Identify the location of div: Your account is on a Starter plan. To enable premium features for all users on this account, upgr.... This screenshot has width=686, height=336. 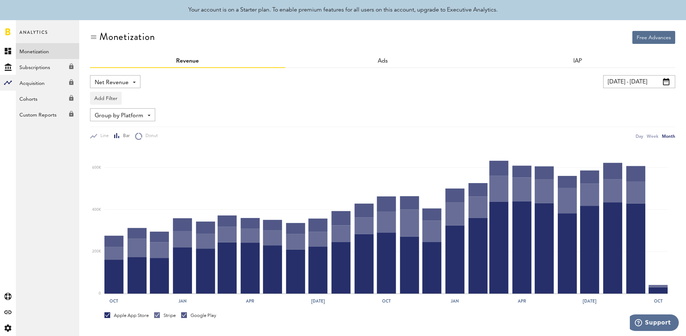
(343, 10).